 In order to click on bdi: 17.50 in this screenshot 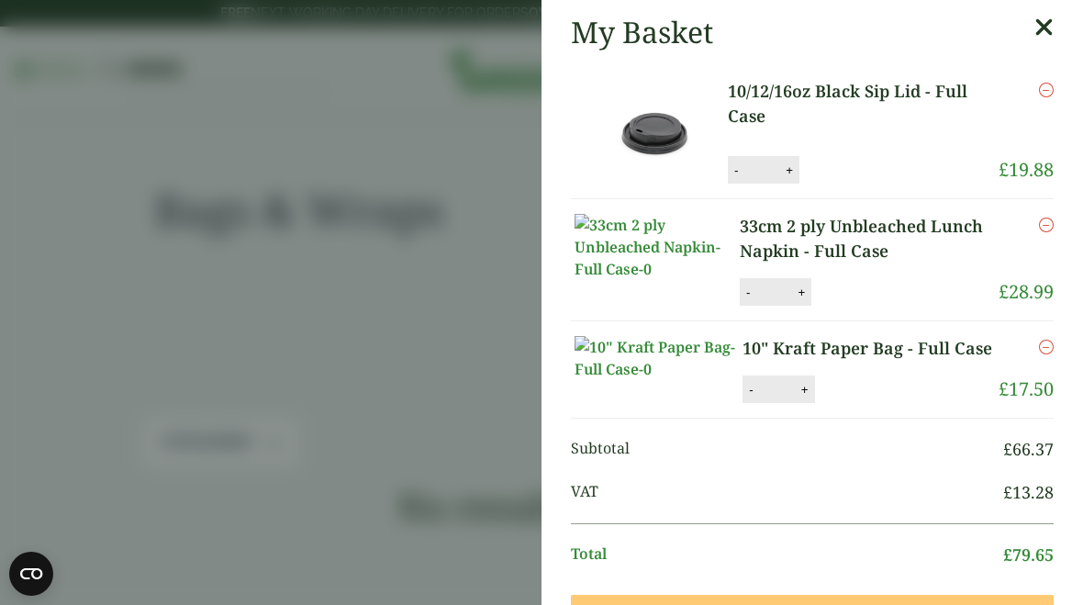, I will do `click(1026, 388)`.